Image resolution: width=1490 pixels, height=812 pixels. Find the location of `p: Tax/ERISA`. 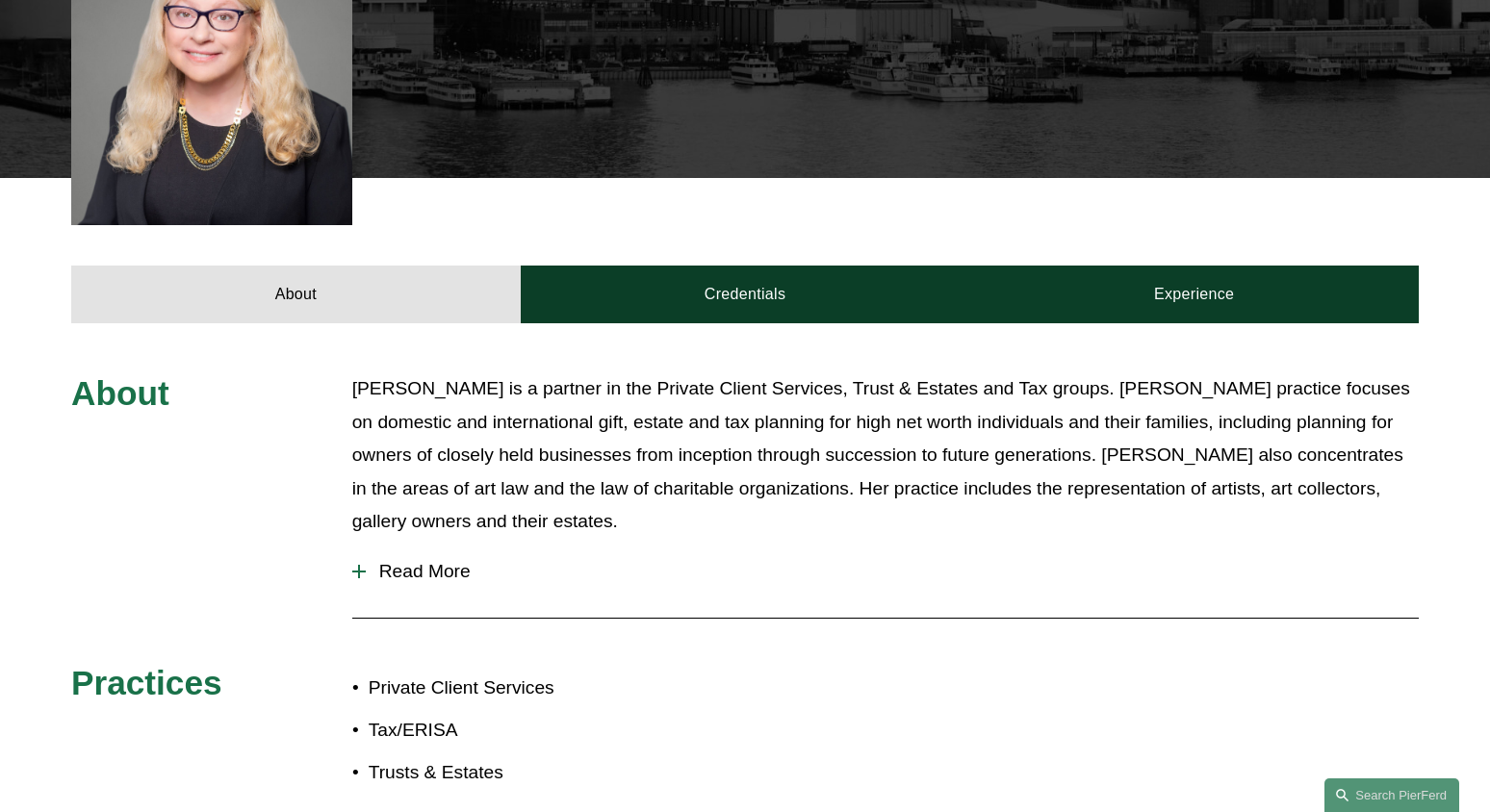

p: Tax/ERISA is located at coordinates (556, 730).